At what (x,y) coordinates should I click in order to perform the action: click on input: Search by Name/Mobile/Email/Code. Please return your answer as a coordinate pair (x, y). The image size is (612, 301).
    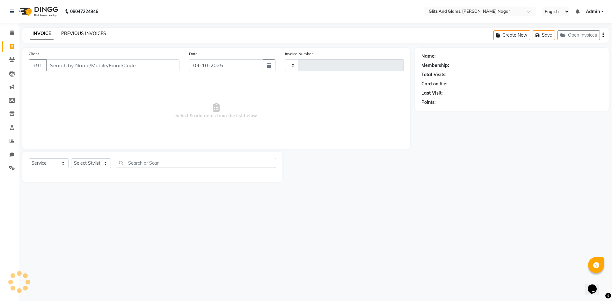
    Looking at the image, I should click on (113, 65).